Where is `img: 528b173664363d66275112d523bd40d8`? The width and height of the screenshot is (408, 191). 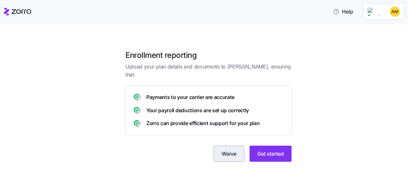 img: 528b173664363d66275112d523bd40d8 is located at coordinates (395, 12).